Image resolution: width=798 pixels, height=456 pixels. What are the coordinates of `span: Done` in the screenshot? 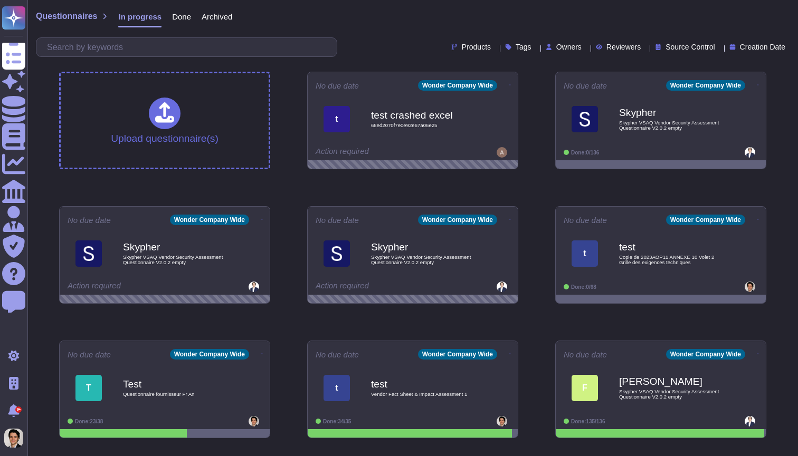 It's located at (181, 16).